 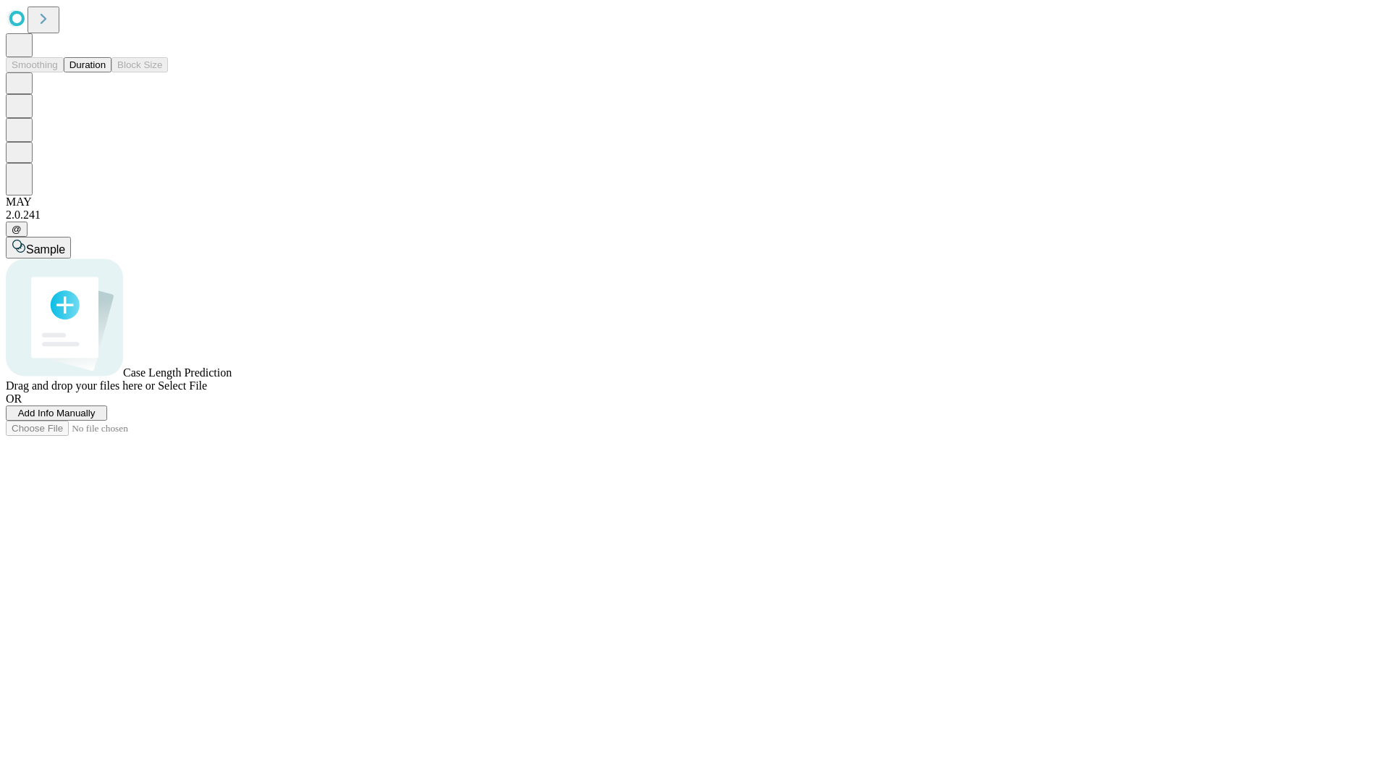 I want to click on div: 2.0.241, so click(x=695, y=215).